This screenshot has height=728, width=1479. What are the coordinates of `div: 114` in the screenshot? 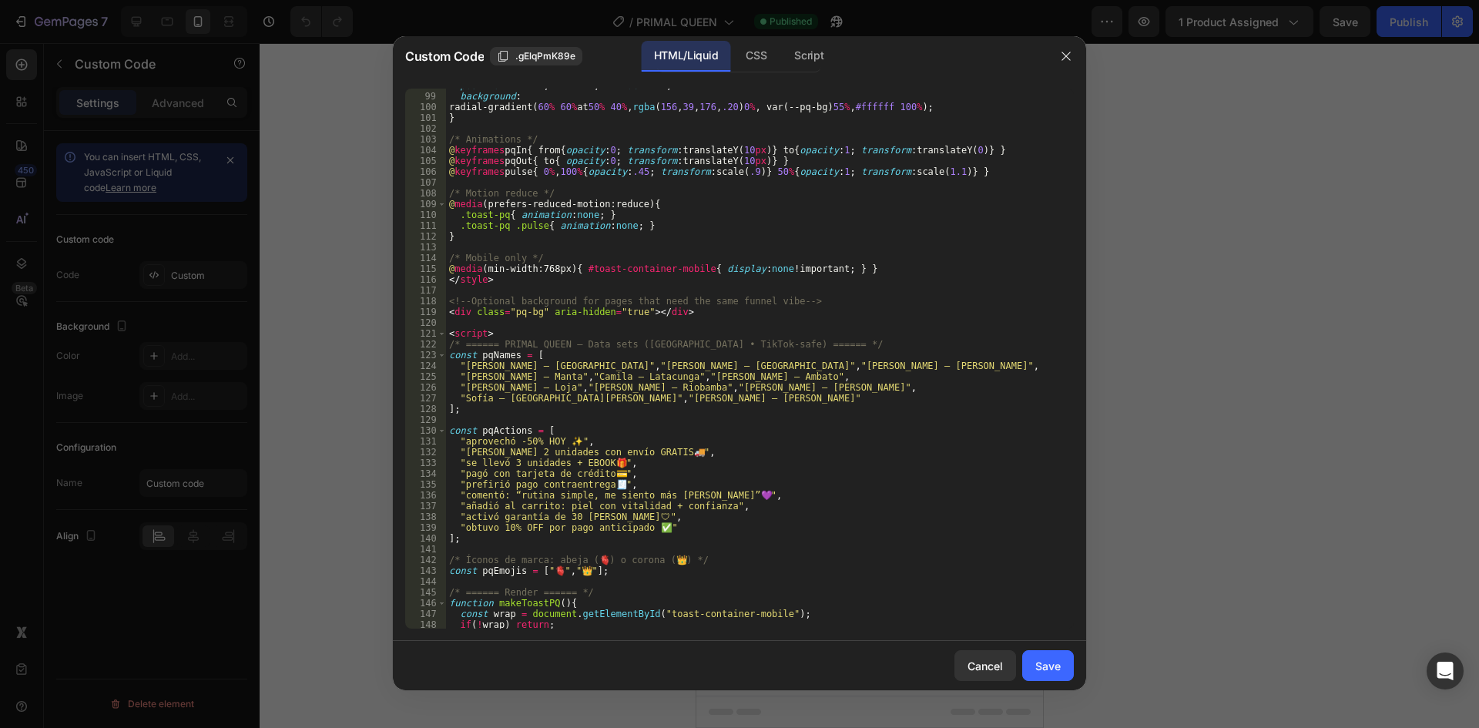 It's located at (425, 258).